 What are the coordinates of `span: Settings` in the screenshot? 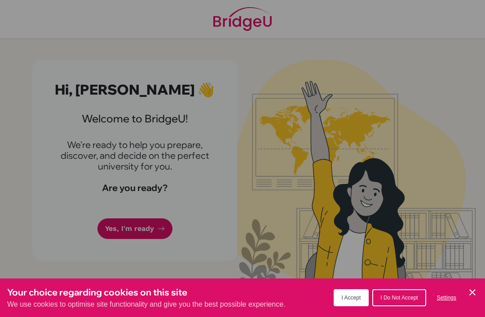 It's located at (446, 298).